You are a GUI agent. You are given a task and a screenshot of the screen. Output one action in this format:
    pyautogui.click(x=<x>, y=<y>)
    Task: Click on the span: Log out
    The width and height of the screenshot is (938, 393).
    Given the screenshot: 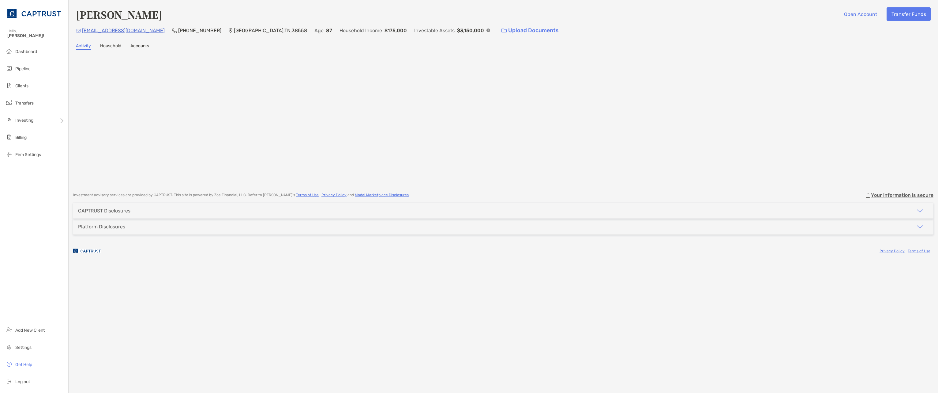 What is the action you would take?
    pyautogui.click(x=23, y=381)
    